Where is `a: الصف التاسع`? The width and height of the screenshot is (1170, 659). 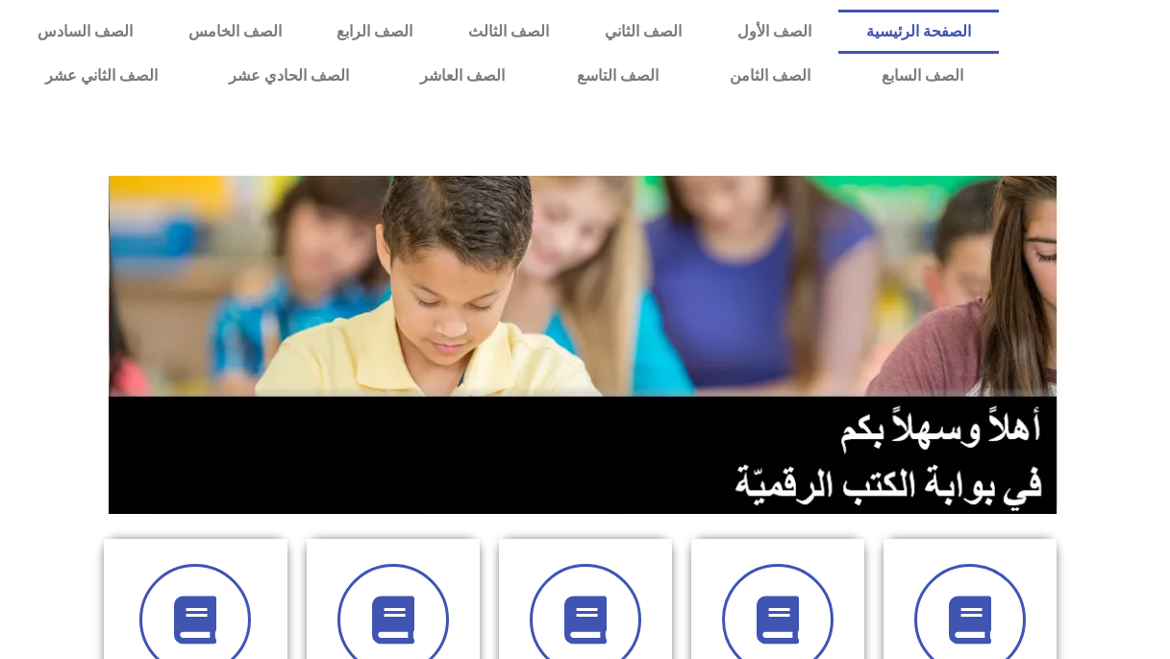 a: الصف التاسع is located at coordinates (617, 76).